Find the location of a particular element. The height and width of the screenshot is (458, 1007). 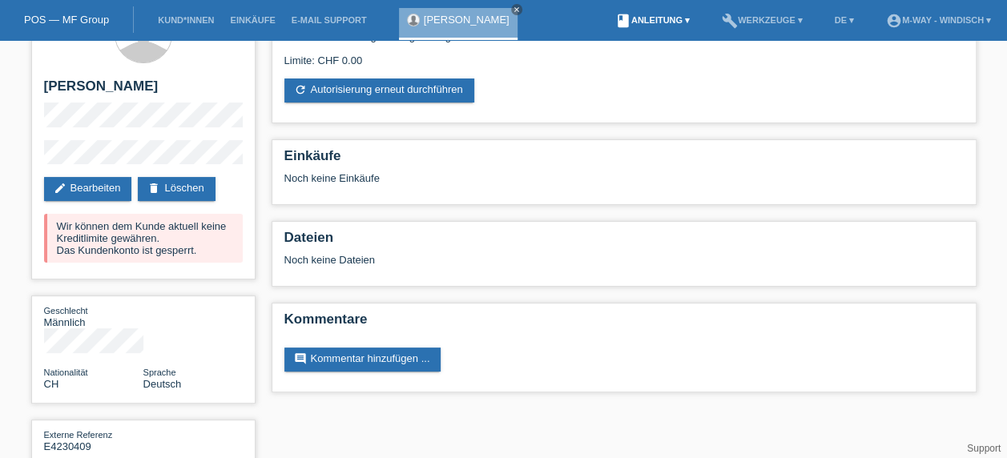

a: close is located at coordinates (517, 10).